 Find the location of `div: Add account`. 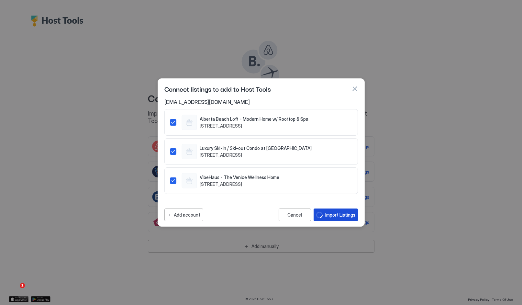

div: Add account is located at coordinates (187, 215).